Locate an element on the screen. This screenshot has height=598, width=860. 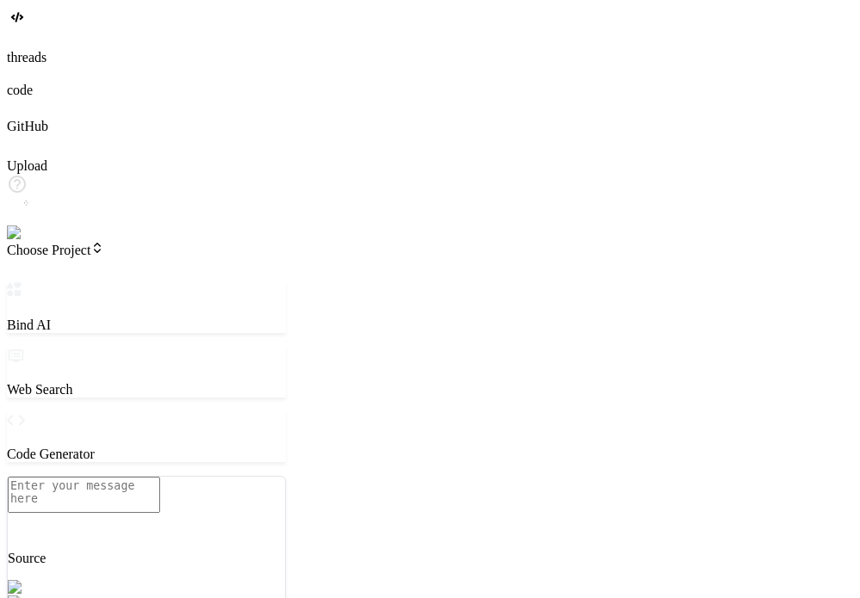
label: code is located at coordinates (20, 89).